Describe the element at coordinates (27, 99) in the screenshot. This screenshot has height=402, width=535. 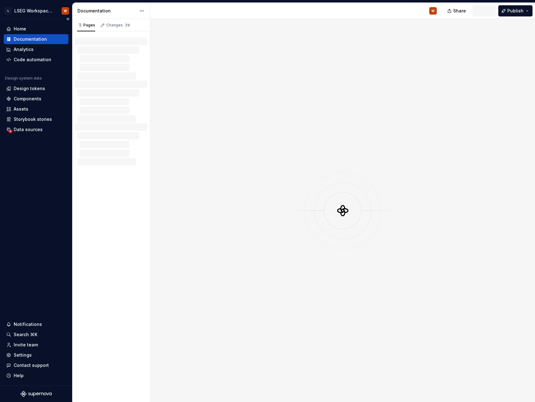
I see `div: Components` at that location.